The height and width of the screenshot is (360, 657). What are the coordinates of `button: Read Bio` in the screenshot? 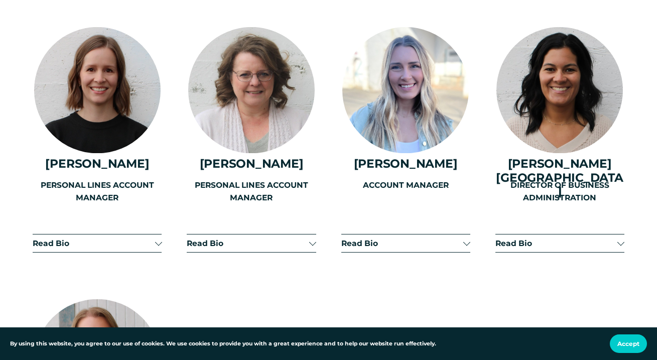 It's located at (559, 243).